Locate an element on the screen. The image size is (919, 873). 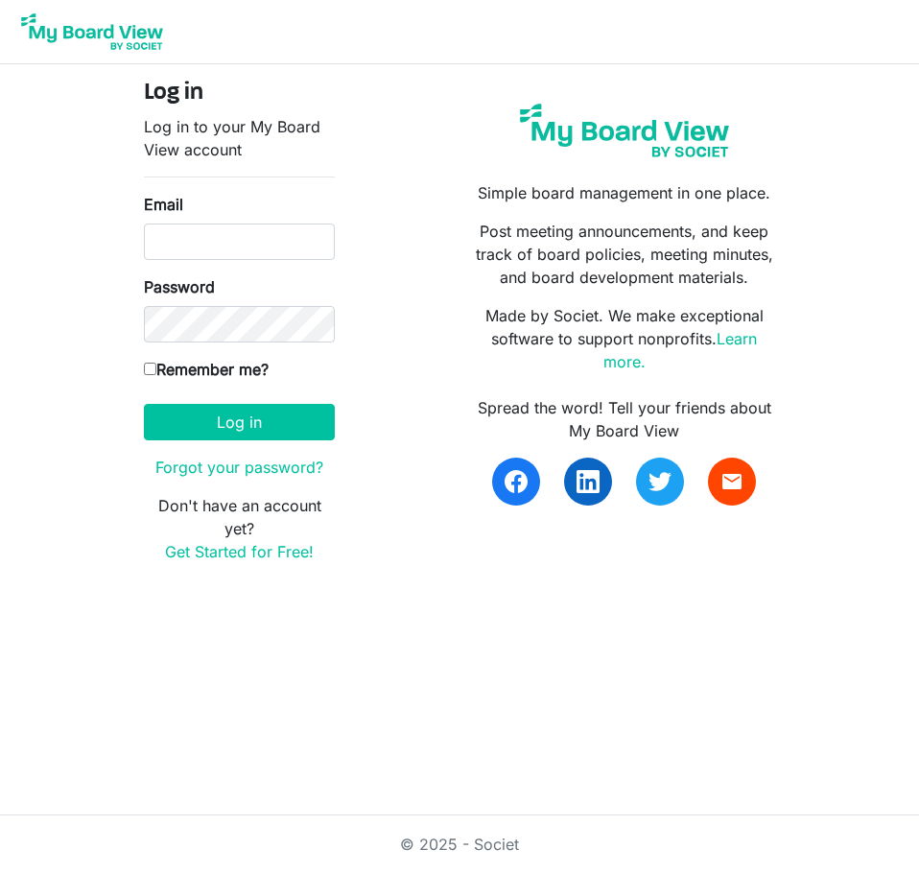
p: Simple board management in one place. is located at coordinates (624, 193).